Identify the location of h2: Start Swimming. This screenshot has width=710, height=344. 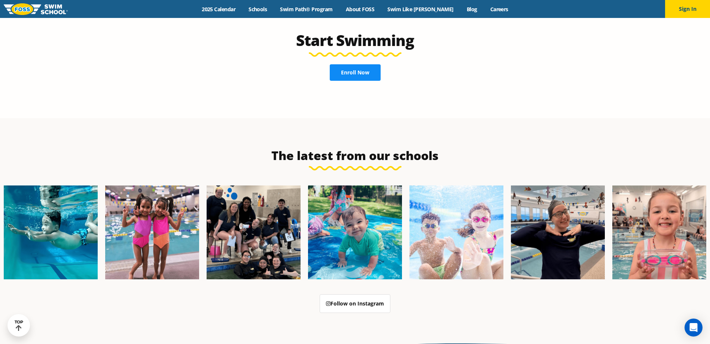
(355, 40).